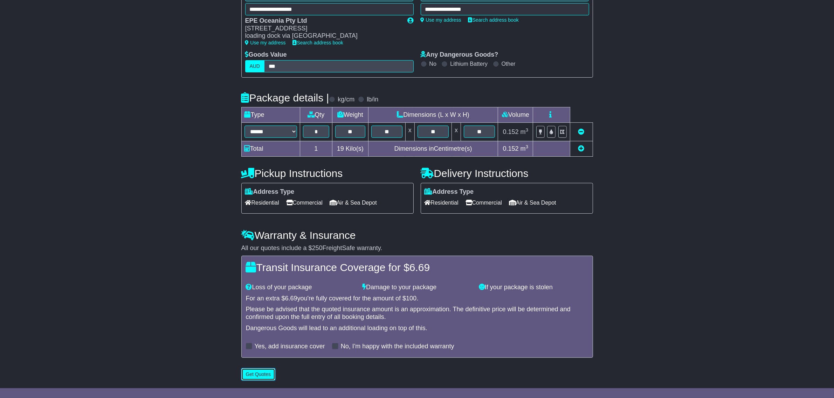  Describe the element at coordinates (533, 288) in the screenshot. I see `div: If your package is stolen` at that location.